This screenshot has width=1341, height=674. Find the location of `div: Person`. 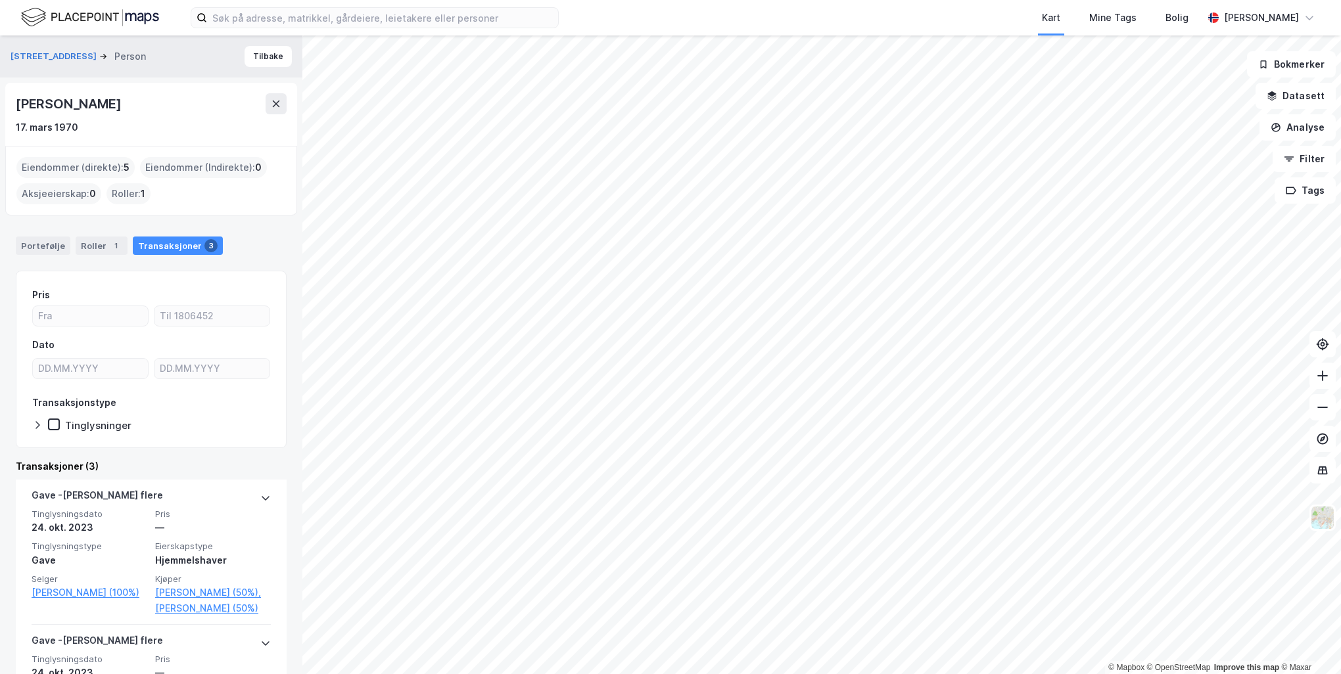

div: Person is located at coordinates (130, 57).